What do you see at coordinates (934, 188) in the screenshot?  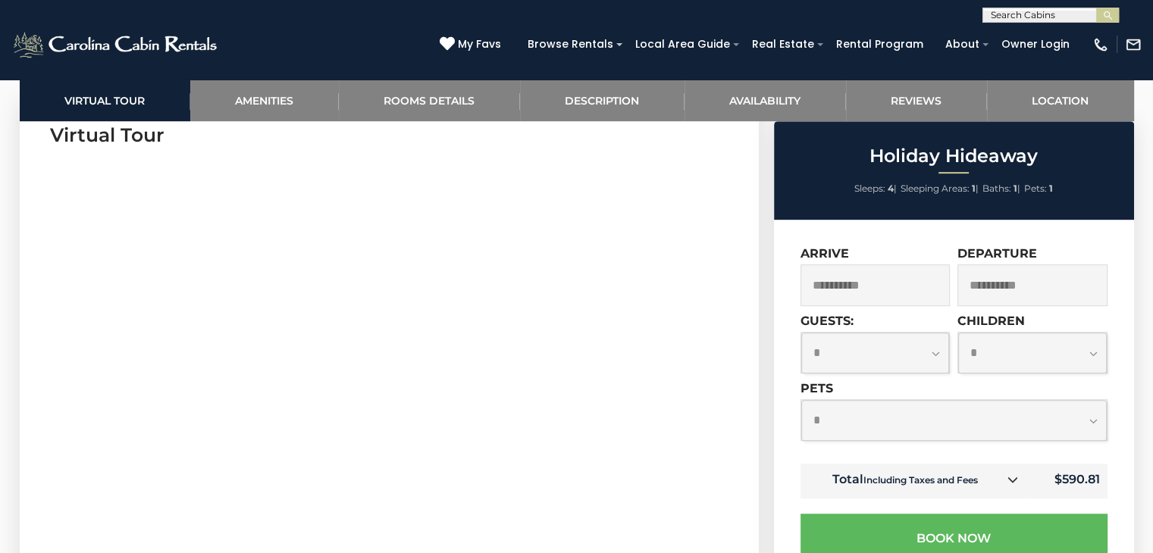 I see `span: Sleeping Areas:` at bounding box center [934, 188].